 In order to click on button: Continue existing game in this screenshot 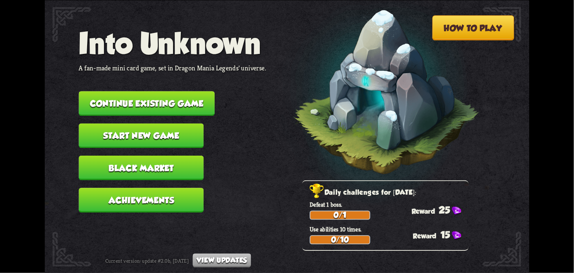, I will do `click(147, 103)`.